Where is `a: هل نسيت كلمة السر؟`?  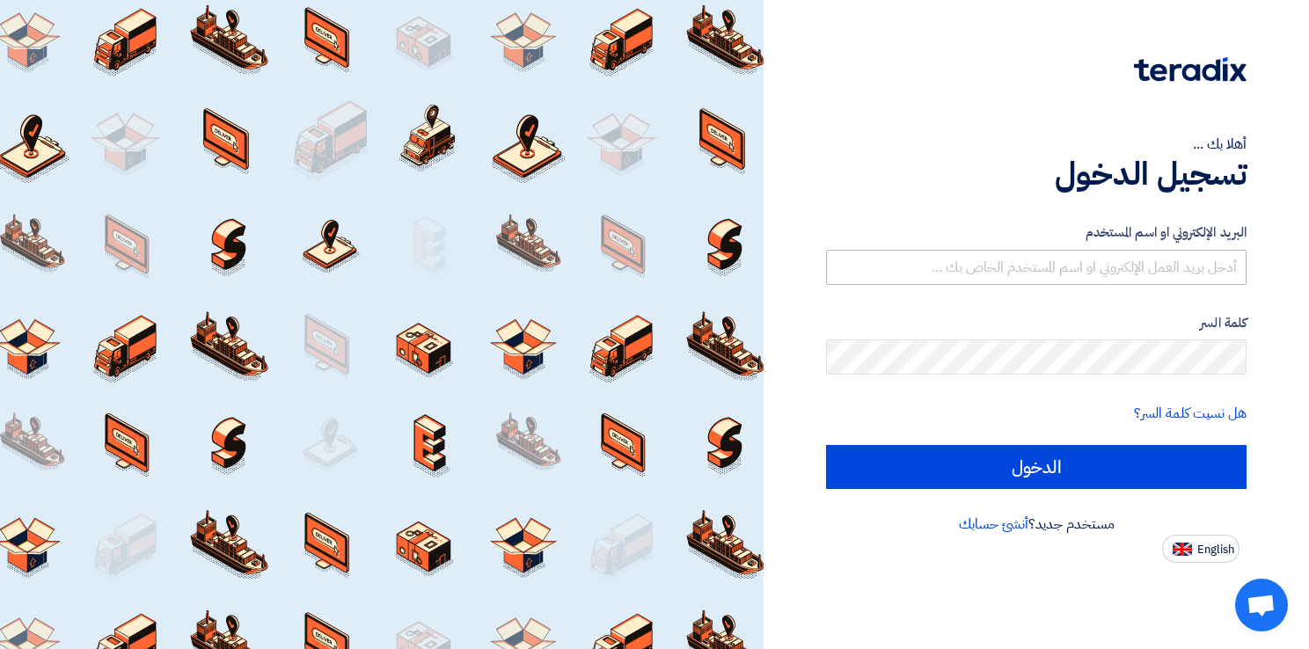 a: هل نسيت كلمة السر؟ is located at coordinates (1190, 413).